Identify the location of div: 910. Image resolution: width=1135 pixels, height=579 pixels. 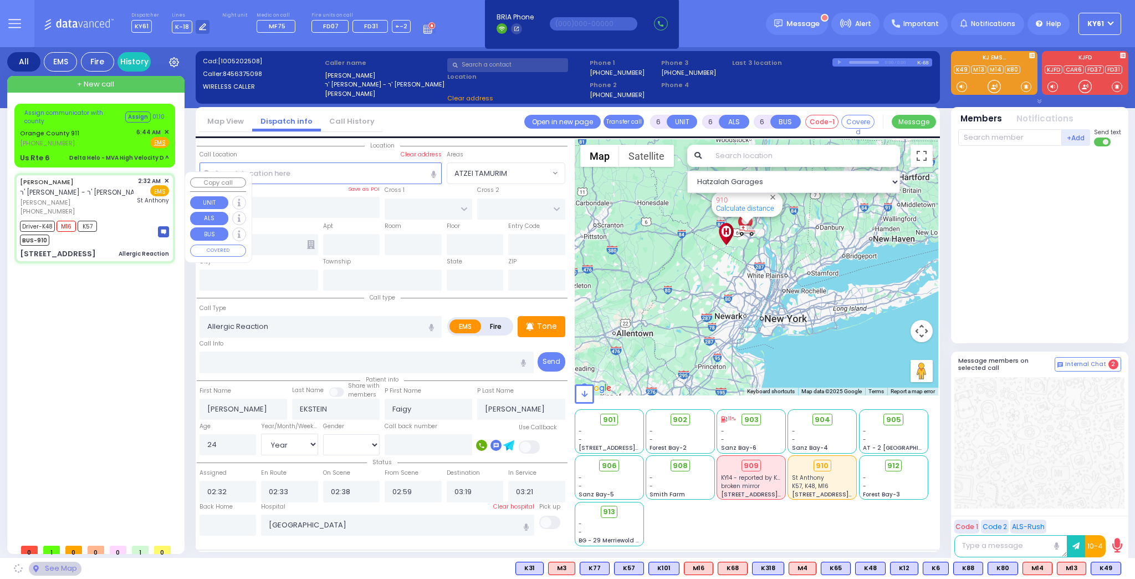
(823, 466).